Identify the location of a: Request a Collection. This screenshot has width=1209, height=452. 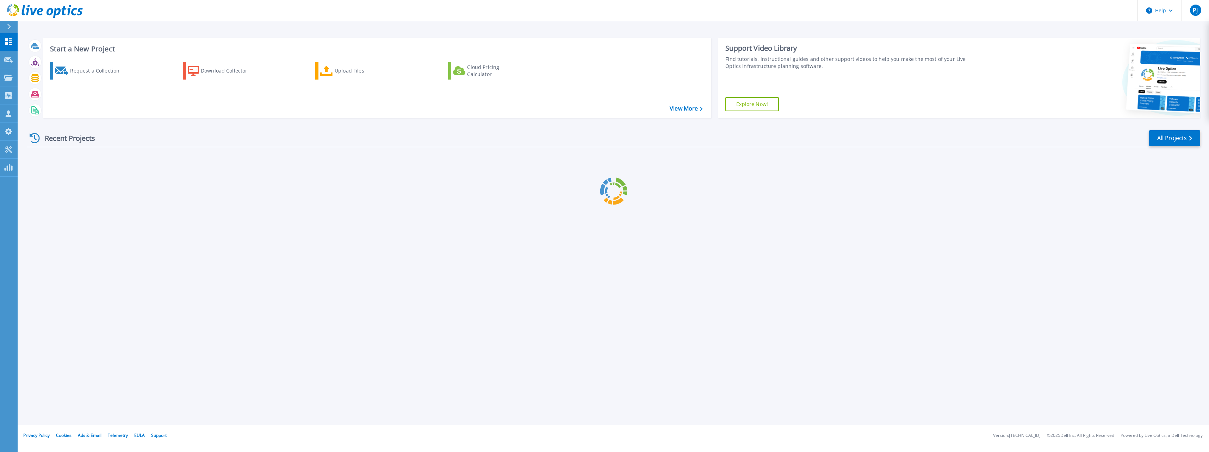
(89, 71).